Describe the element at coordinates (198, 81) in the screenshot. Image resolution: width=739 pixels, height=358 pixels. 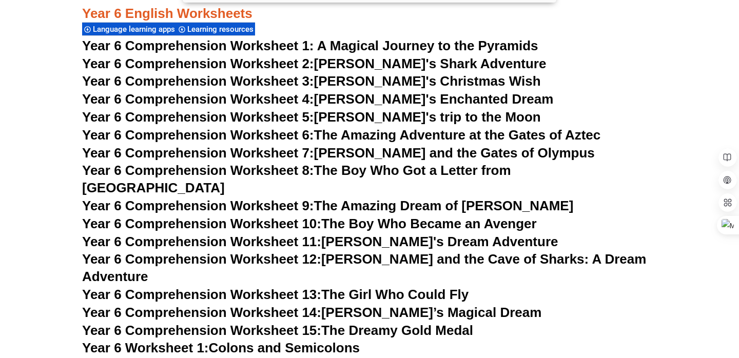
I see `span: Year 6 Comprehension Worksheet 3:` at that location.